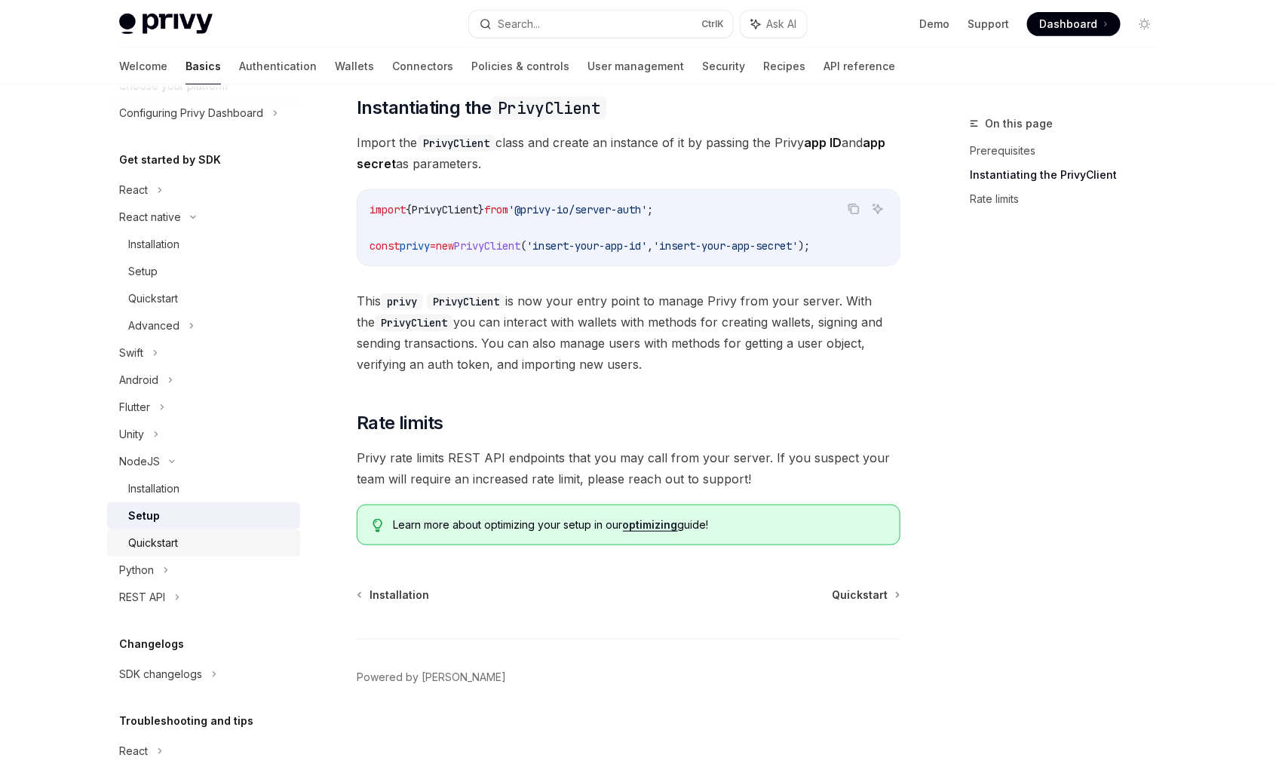 The image size is (1276, 767). What do you see at coordinates (519, 24) in the screenshot?
I see `div: Search...` at bounding box center [519, 24].